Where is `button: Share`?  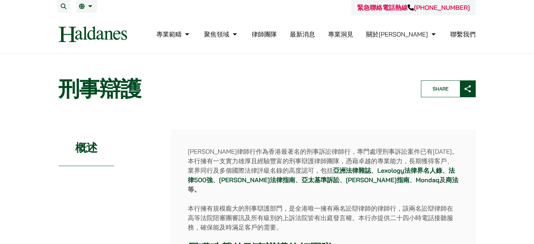 button: Share is located at coordinates (448, 89).